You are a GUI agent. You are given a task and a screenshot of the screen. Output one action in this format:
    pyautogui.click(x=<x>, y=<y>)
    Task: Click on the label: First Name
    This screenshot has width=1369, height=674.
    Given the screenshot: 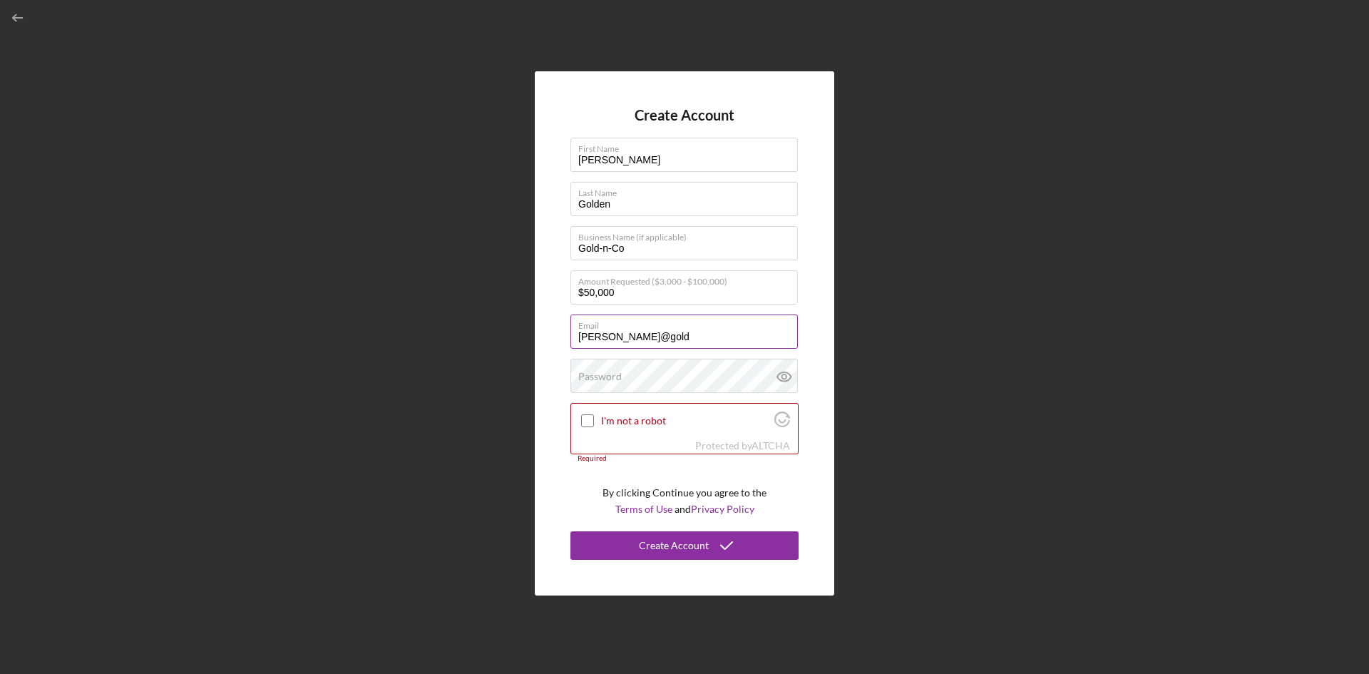 What is the action you would take?
    pyautogui.click(x=688, y=146)
    